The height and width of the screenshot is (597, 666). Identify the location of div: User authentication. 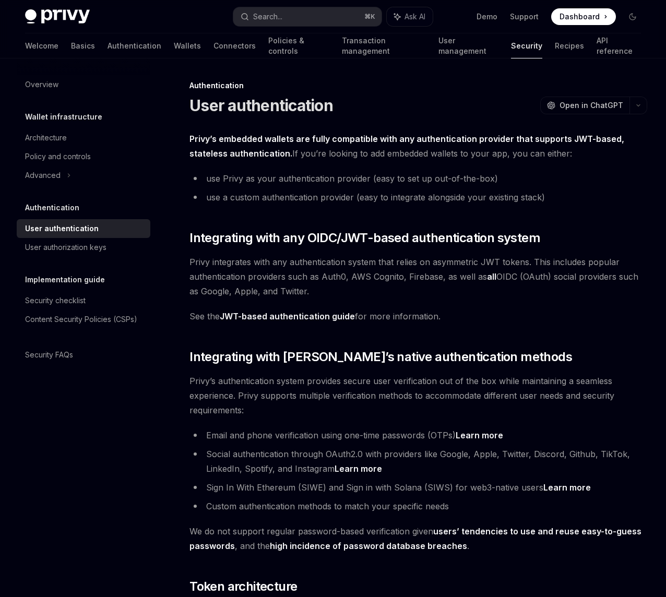
(62, 229).